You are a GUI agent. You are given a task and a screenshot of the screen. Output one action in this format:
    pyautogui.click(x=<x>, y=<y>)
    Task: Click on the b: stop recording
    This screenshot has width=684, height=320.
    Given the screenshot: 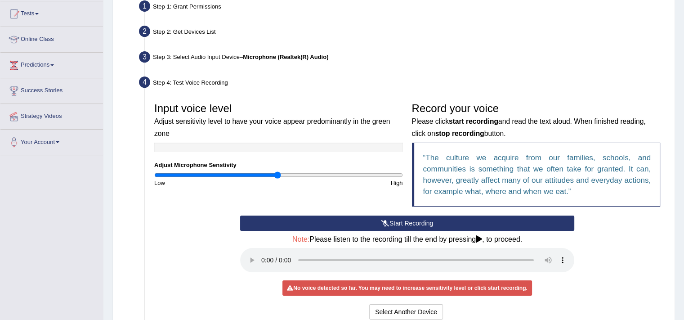 What is the action you would take?
    pyautogui.click(x=459, y=133)
    